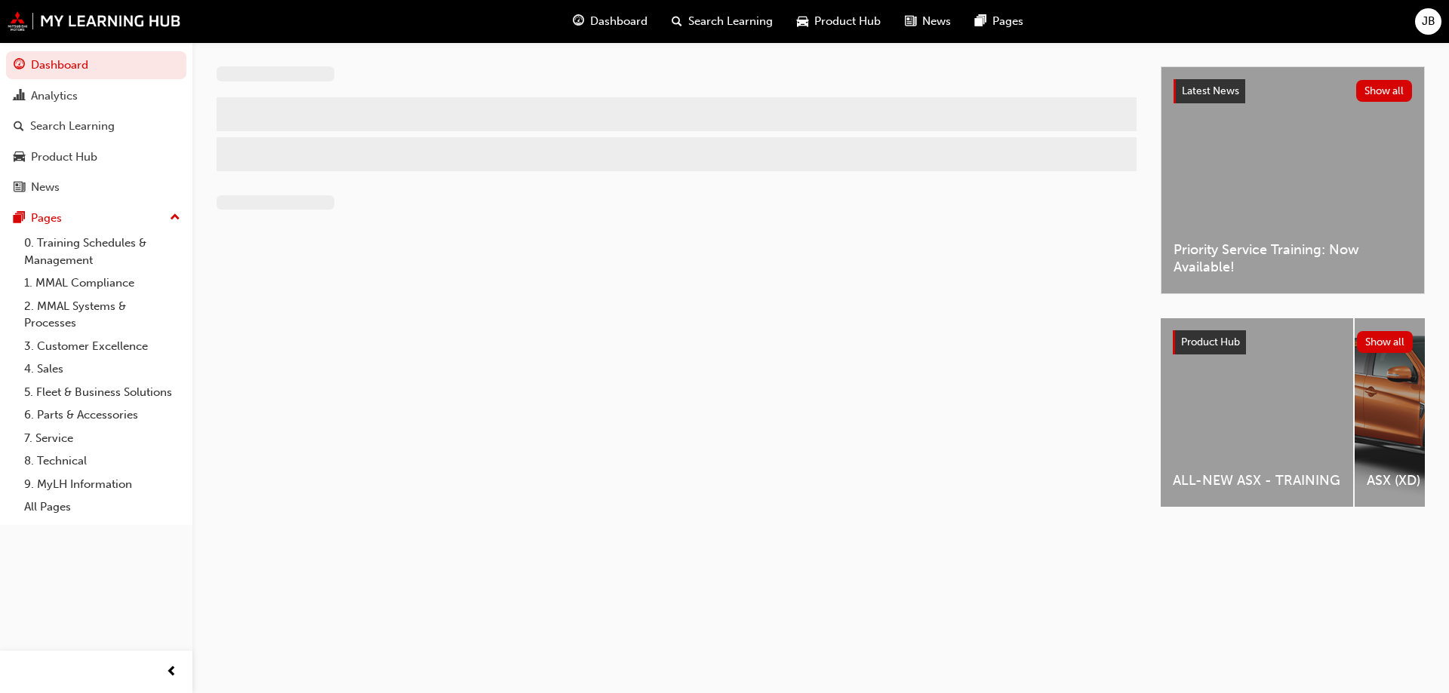 The width and height of the screenshot is (1449, 693). I want to click on a: Analytics, so click(96, 96).